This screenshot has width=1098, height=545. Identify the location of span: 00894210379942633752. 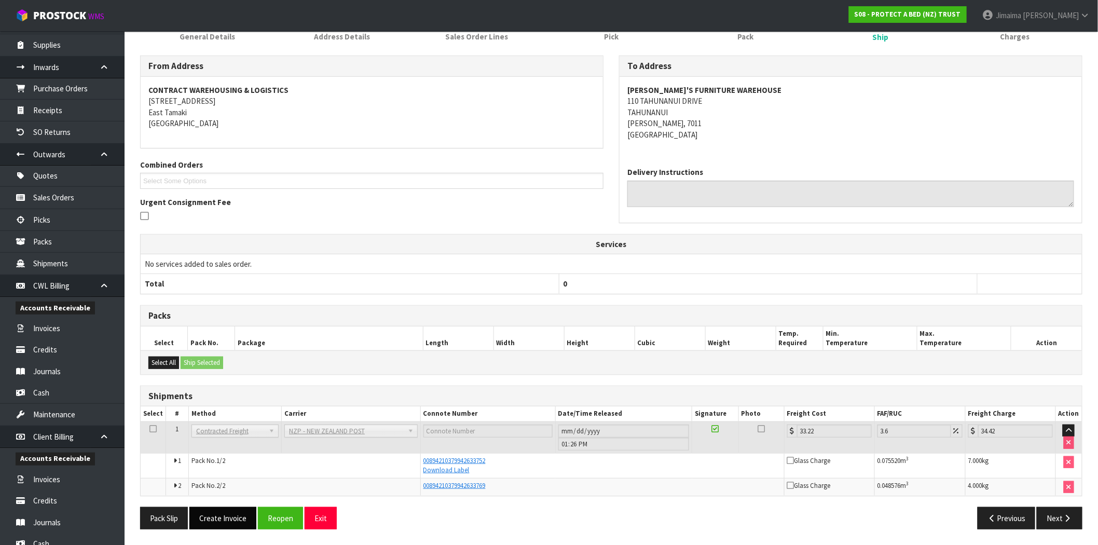
(454, 460).